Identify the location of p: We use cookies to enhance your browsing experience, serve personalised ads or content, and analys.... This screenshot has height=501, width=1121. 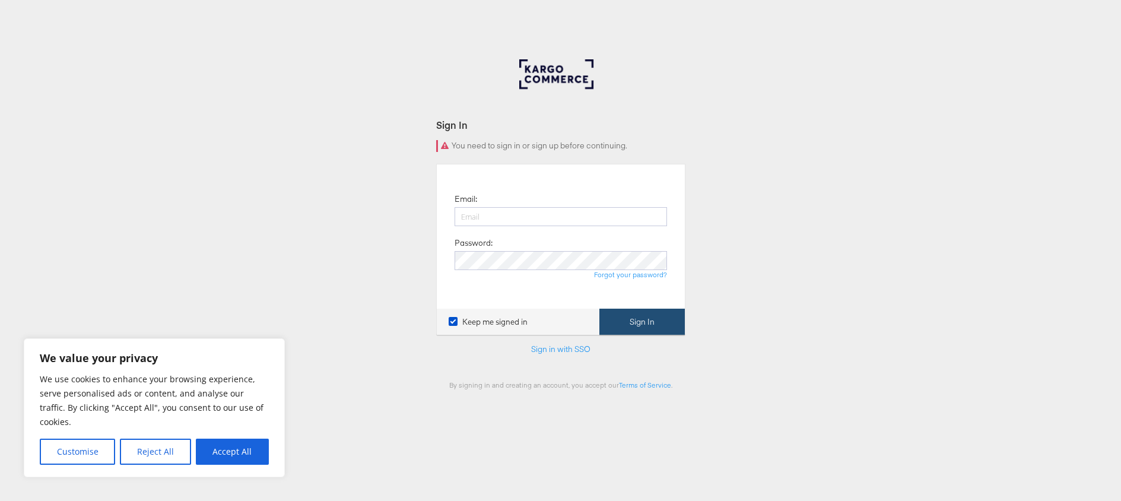
(154, 401).